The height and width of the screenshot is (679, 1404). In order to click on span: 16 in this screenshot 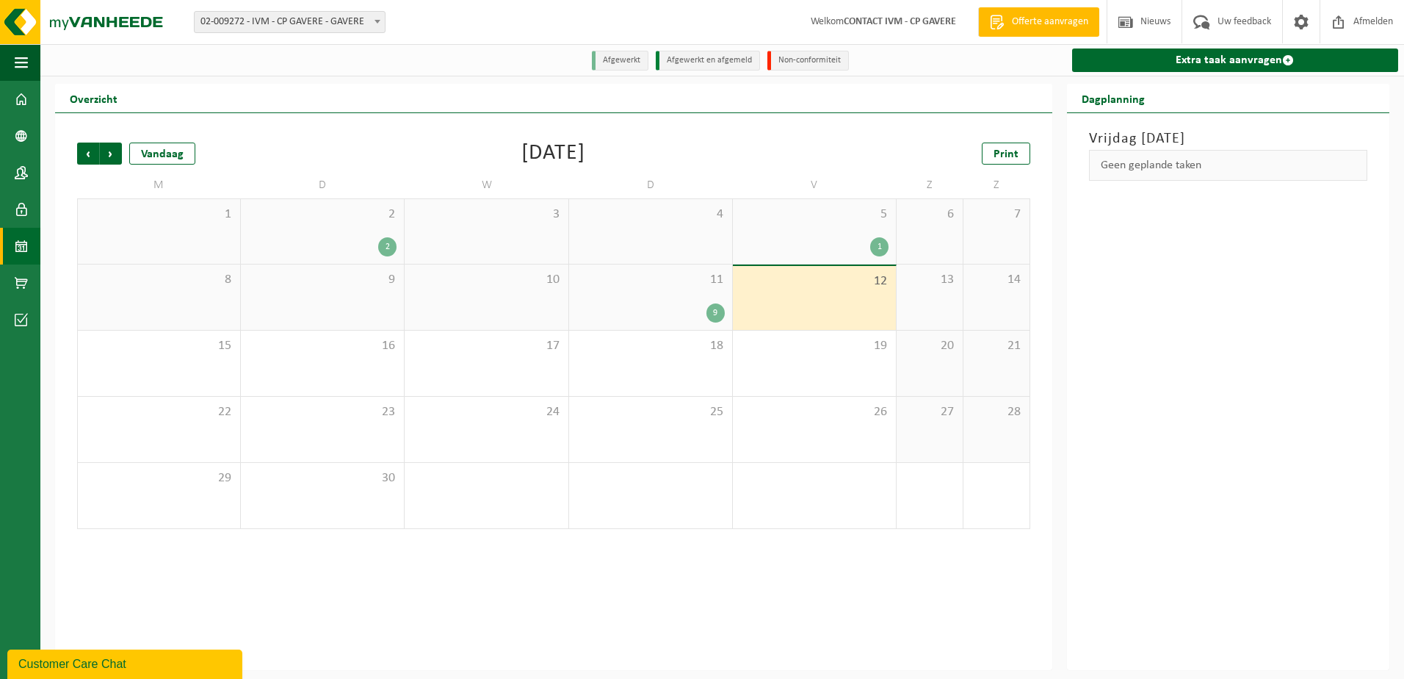, I will do `click(322, 346)`.